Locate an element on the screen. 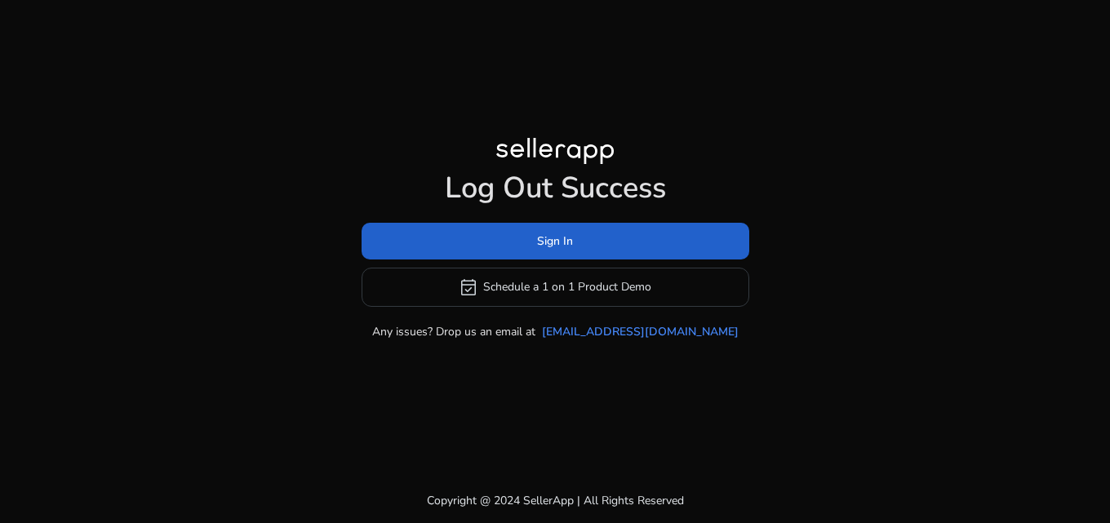 Image resolution: width=1110 pixels, height=523 pixels. h1: Log Out Success is located at coordinates (555, 188).